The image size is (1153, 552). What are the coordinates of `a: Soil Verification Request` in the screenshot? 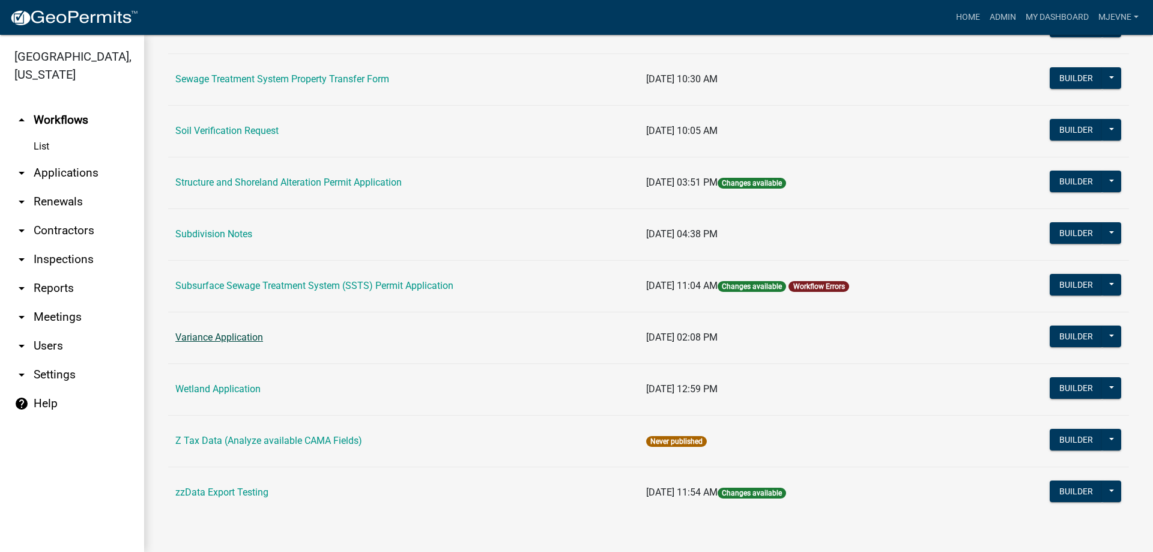 It's located at (227, 130).